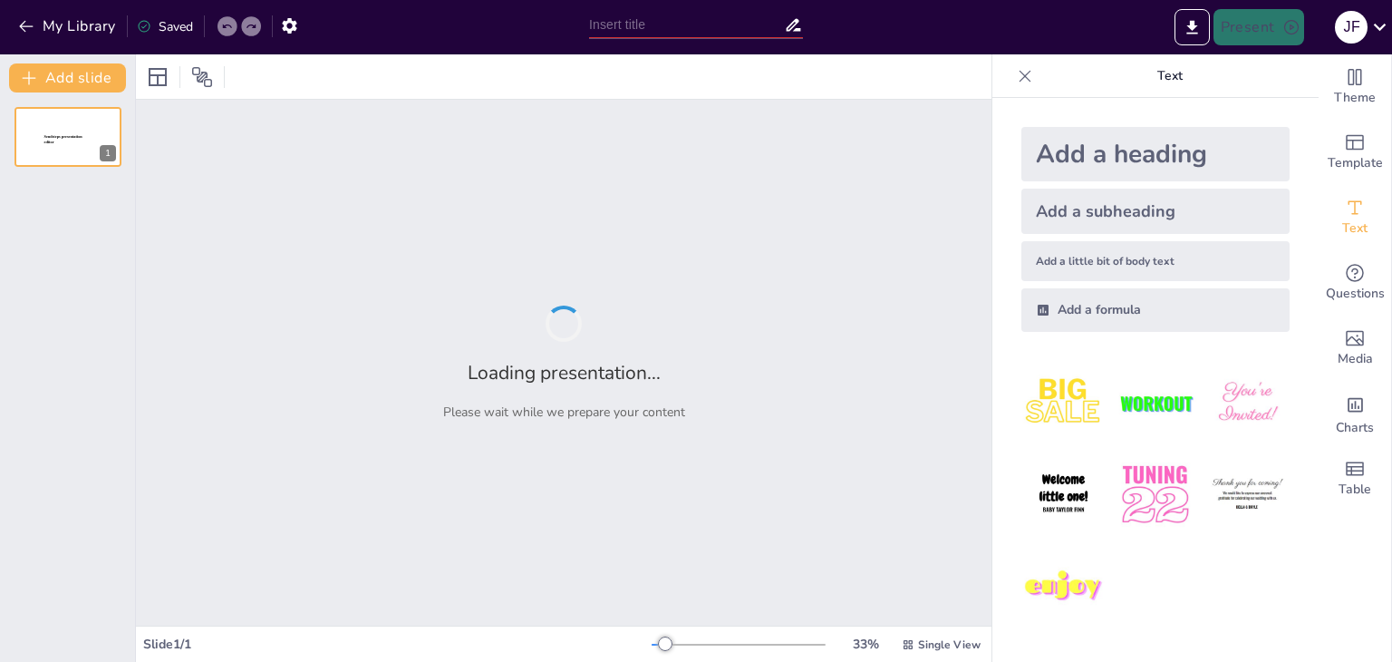 The height and width of the screenshot is (662, 1392). What do you see at coordinates (1155, 402) in the screenshot?
I see `img: 2.jpeg` at bounding box center [1155, 402].